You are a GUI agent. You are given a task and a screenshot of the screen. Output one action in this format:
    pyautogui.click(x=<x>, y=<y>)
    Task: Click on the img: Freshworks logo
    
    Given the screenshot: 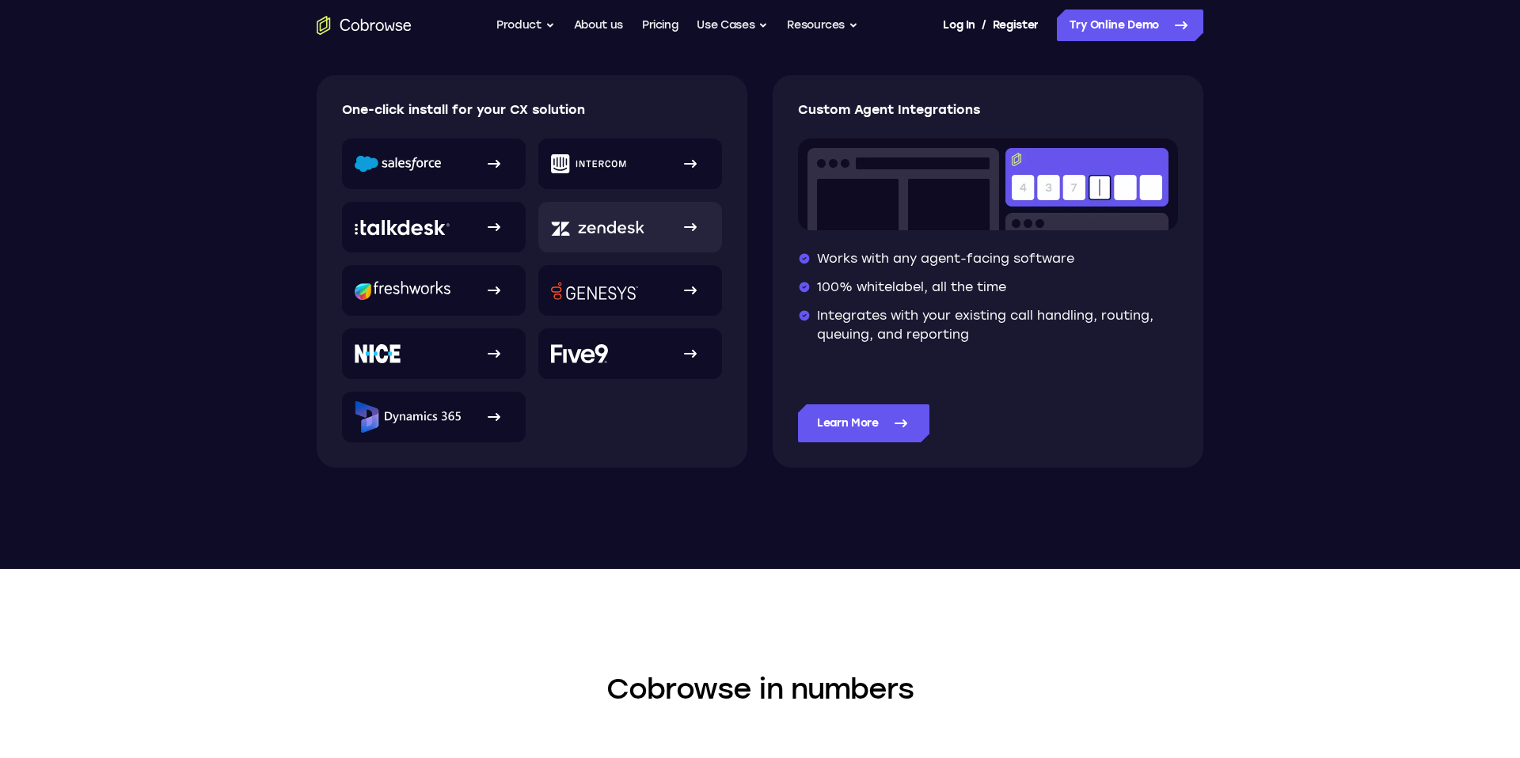 What is the action you would take?
    pyautogui.click(x=402, y=290)
    